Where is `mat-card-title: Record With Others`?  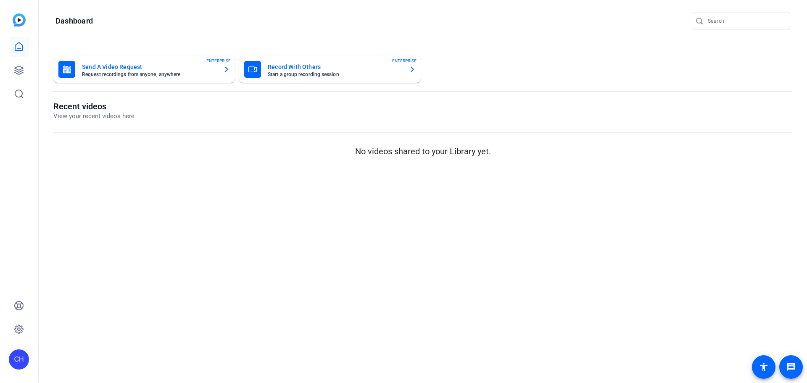
mat-card-title: Record With Others is located at coordinates (335, 67).